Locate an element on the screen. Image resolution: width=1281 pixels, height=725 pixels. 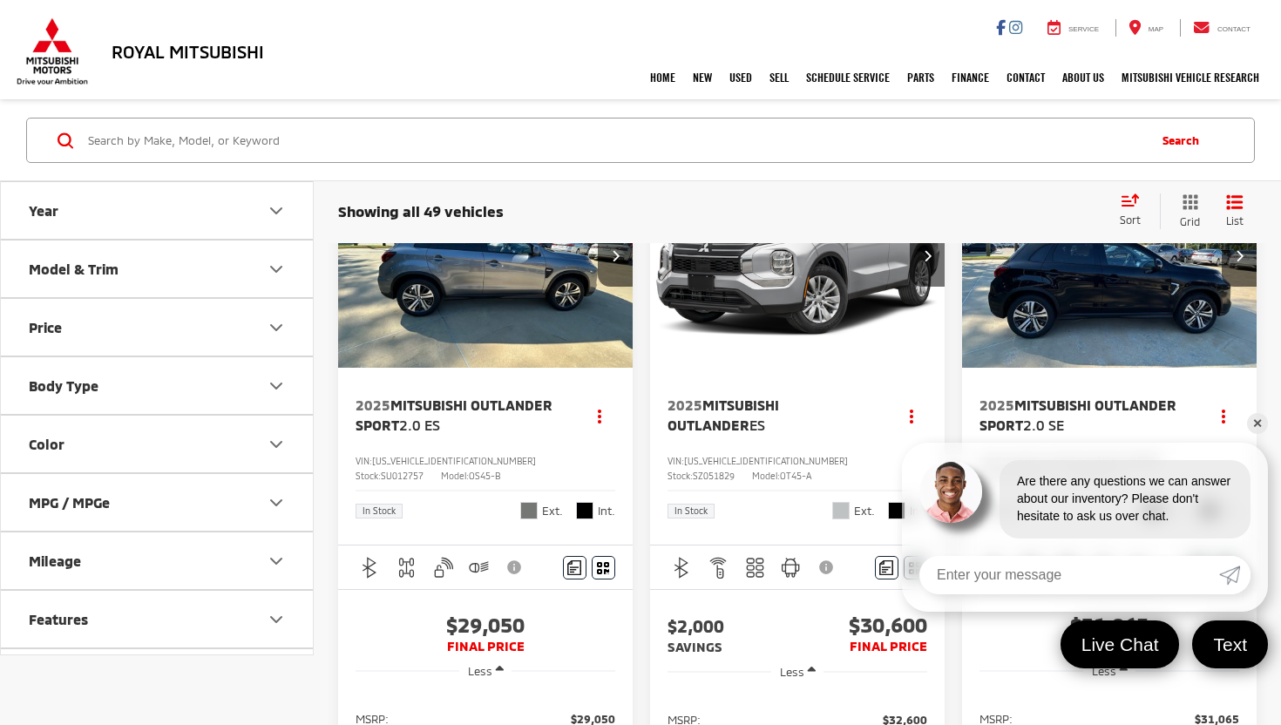
div: Price is located at coordinates (45, 327).